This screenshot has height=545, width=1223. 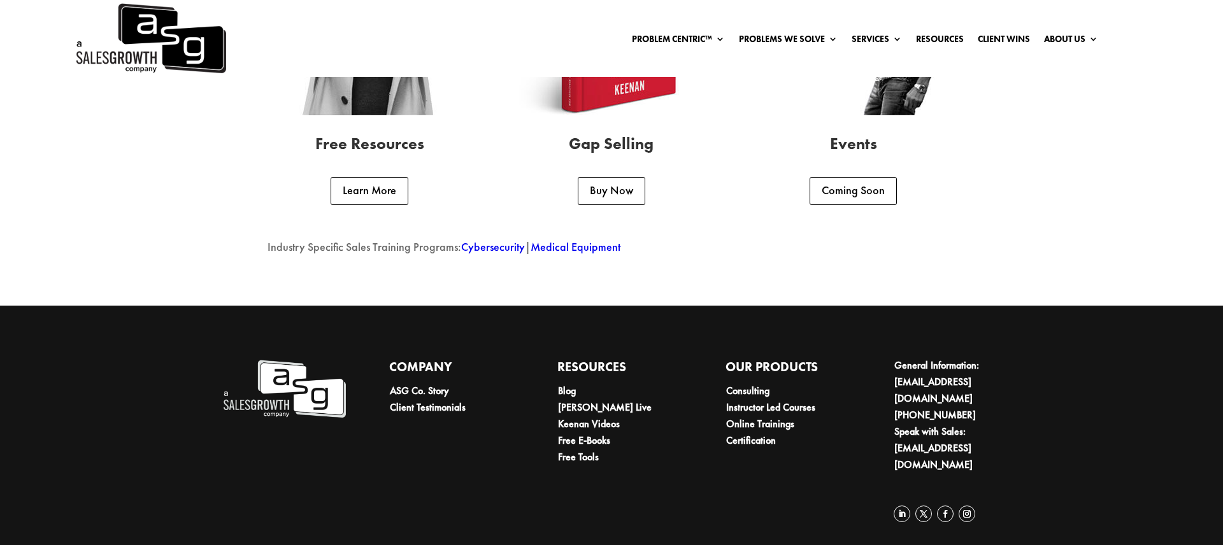 I want to click on a: Services, so click(x=876, y=41).